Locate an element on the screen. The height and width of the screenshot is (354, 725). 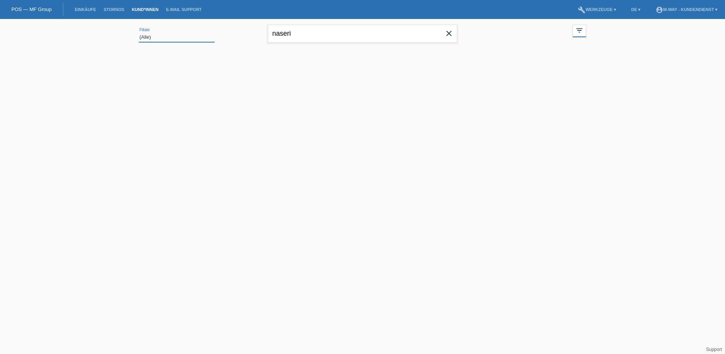
a: POS — MF Group is located at coordinates (31, 9).